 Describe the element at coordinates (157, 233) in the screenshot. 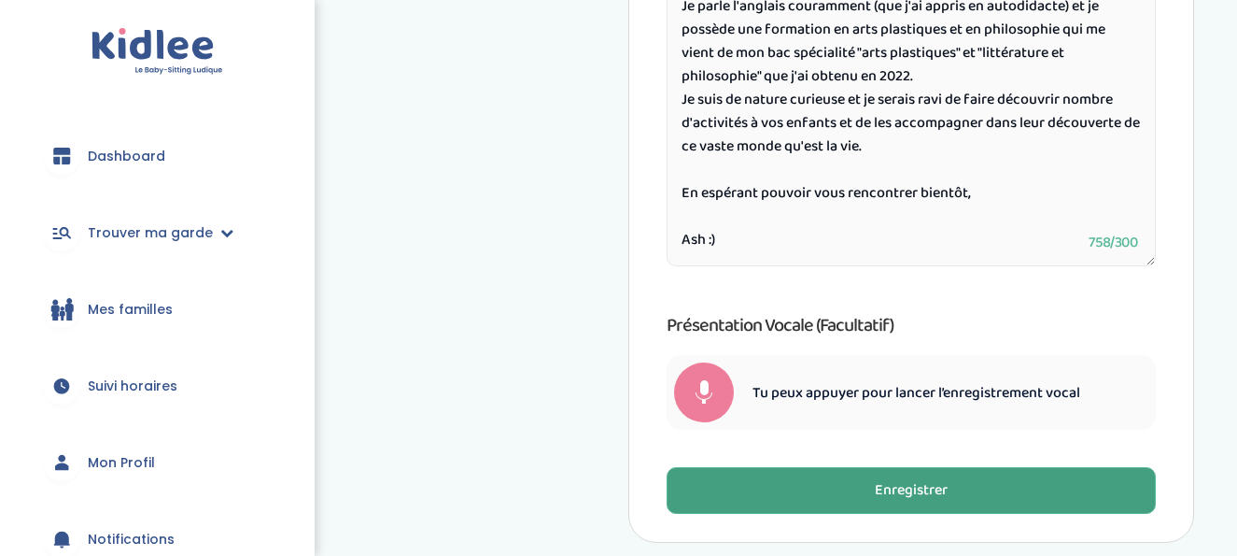

I see `a: Trouver ma garde` at that location.